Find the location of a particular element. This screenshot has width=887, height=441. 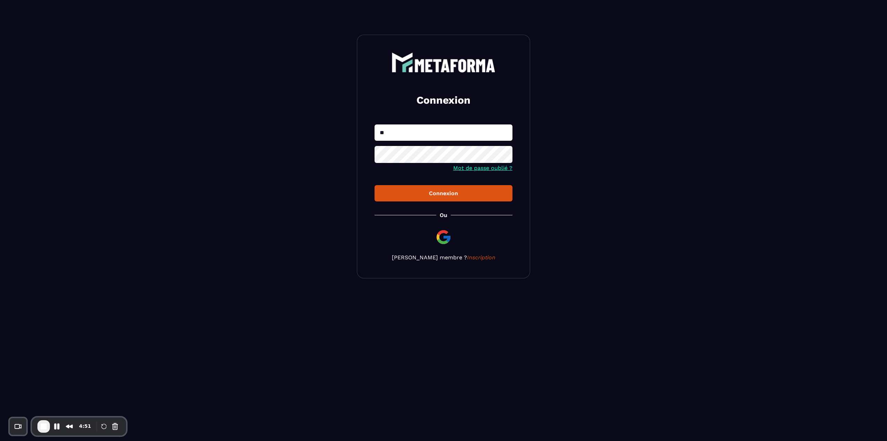

a: Inscription is located at coordinates (481, 257).